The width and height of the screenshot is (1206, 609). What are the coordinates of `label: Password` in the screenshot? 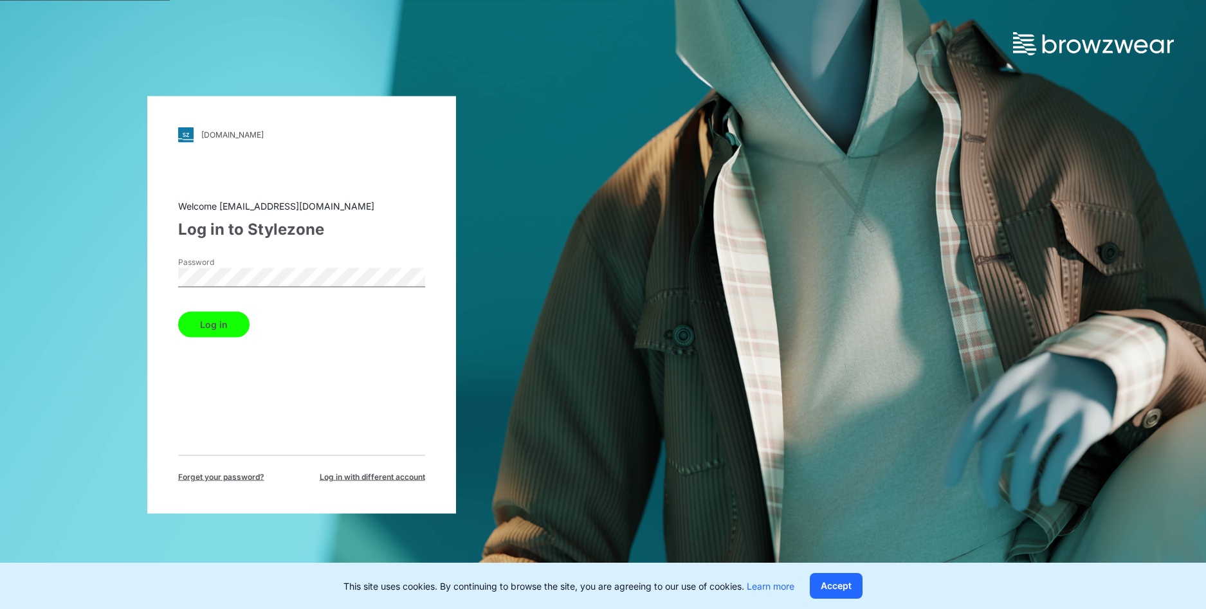 It's located at (223, 262).